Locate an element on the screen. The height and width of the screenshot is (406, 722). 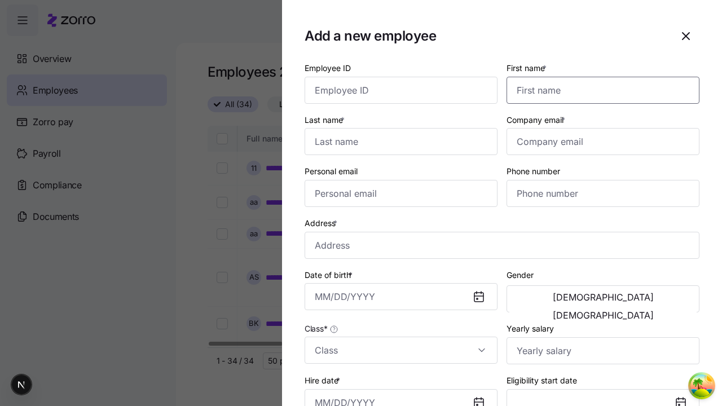
input: Class is located at coordinates (401, 350).